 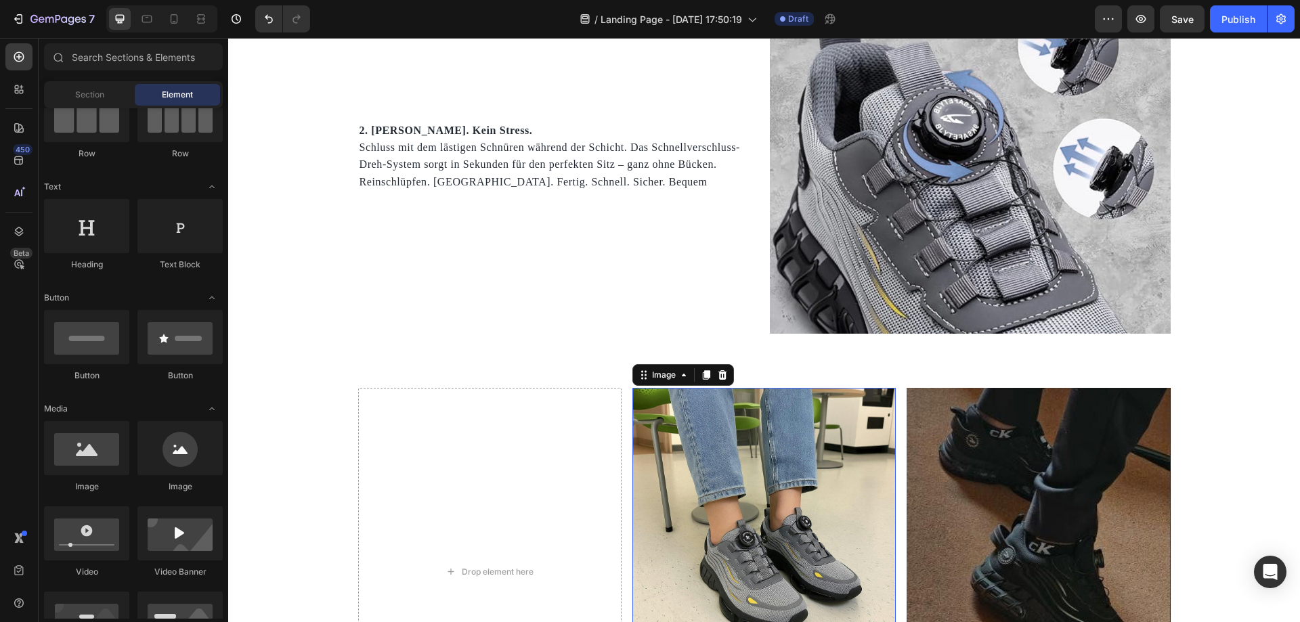 I want to click on span: Save, so click(x=1182, y=19).